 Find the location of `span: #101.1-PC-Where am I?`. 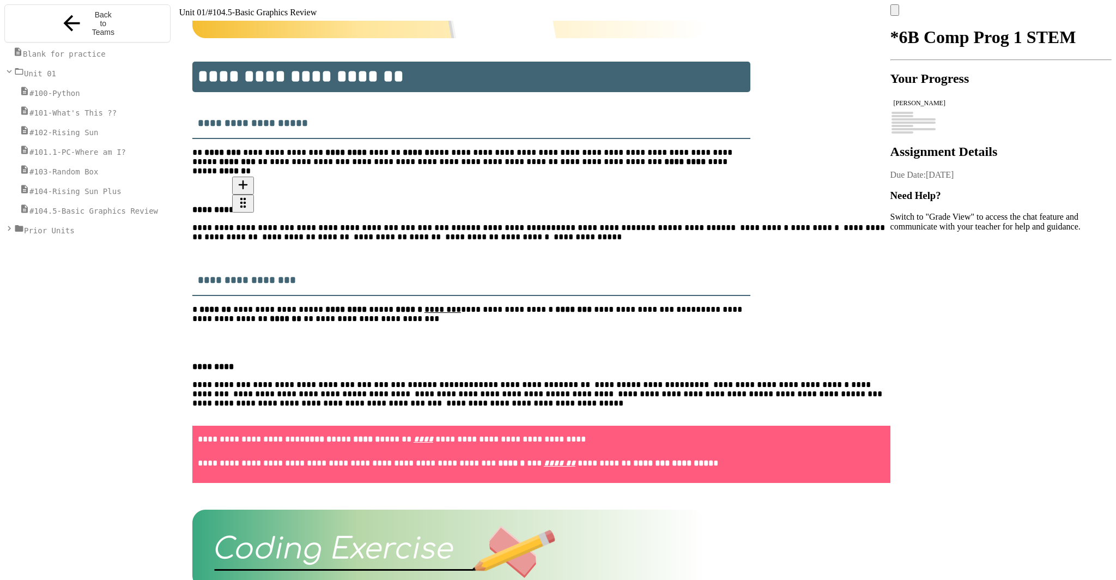

span: #101.1-PC-Where am I? is located at coordinates (77, 152).